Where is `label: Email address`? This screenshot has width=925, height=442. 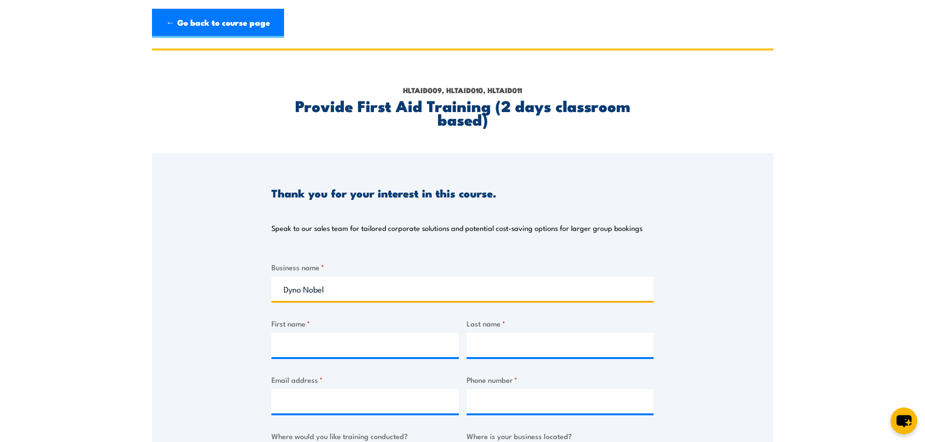
label: Email address is located at coordinates (365, 380).